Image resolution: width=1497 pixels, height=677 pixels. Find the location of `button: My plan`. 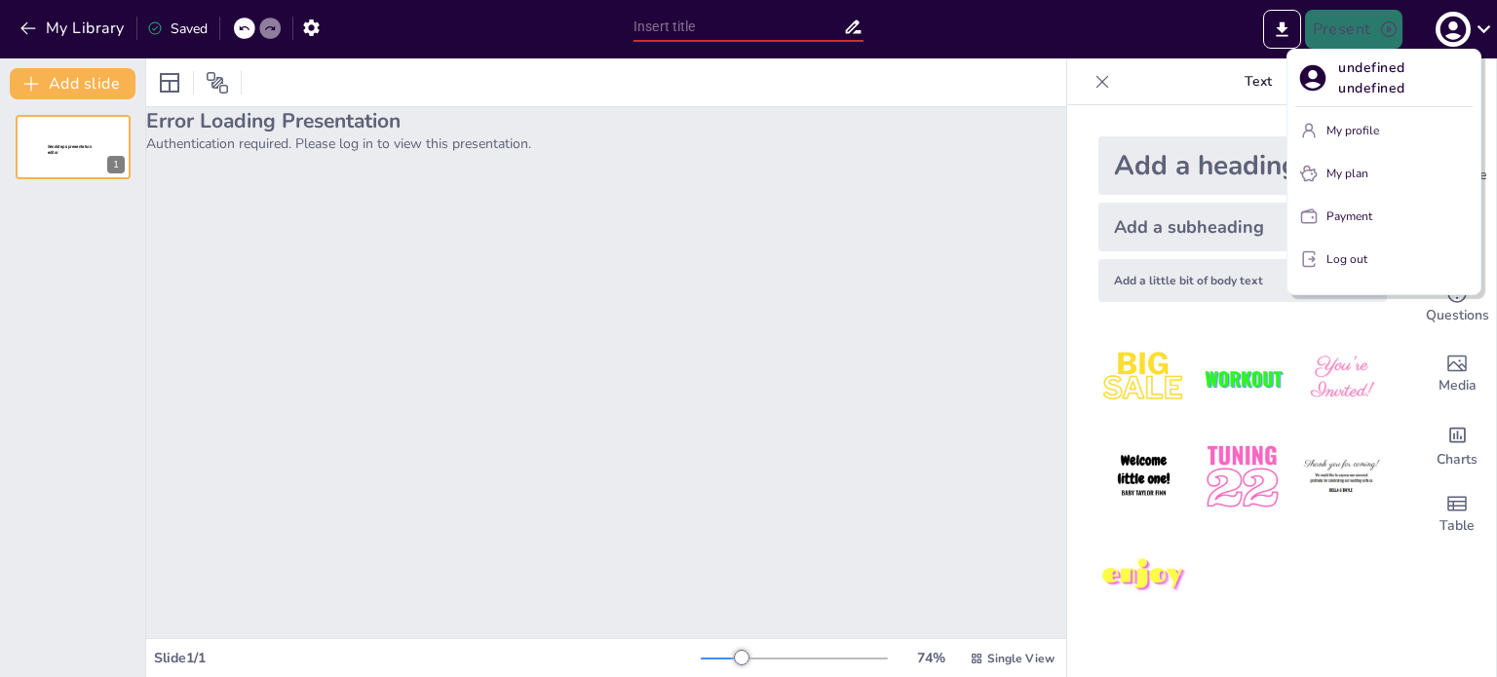

button: My plan is located at coordinates (1384, 173).